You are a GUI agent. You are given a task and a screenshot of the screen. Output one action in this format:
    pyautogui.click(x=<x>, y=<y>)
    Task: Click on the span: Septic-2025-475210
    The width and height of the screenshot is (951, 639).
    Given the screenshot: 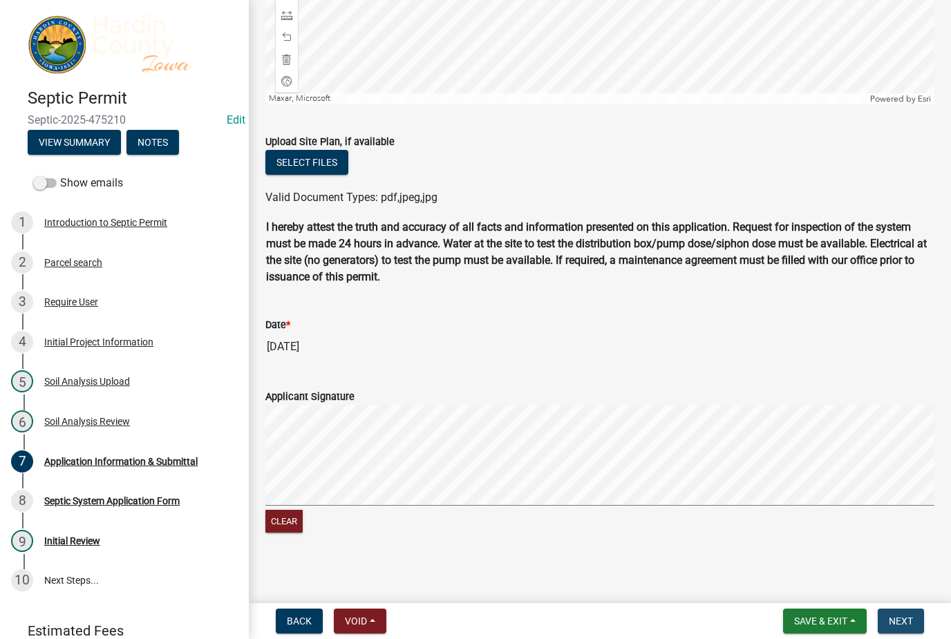 What is the action you would take?
    pyautogui.click(x=124, y=120)
    